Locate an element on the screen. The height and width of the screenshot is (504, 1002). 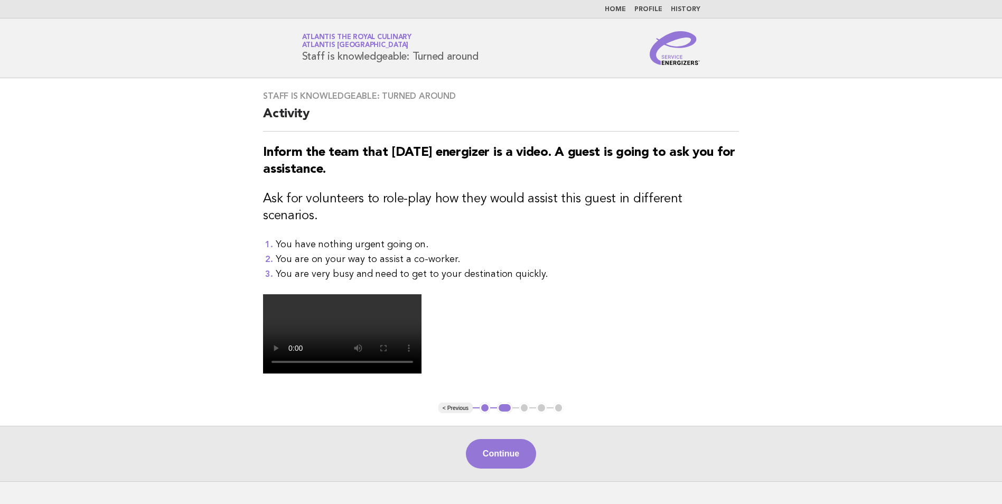
li: You have nothing urgent going on. is located at coordinates (507, 245).